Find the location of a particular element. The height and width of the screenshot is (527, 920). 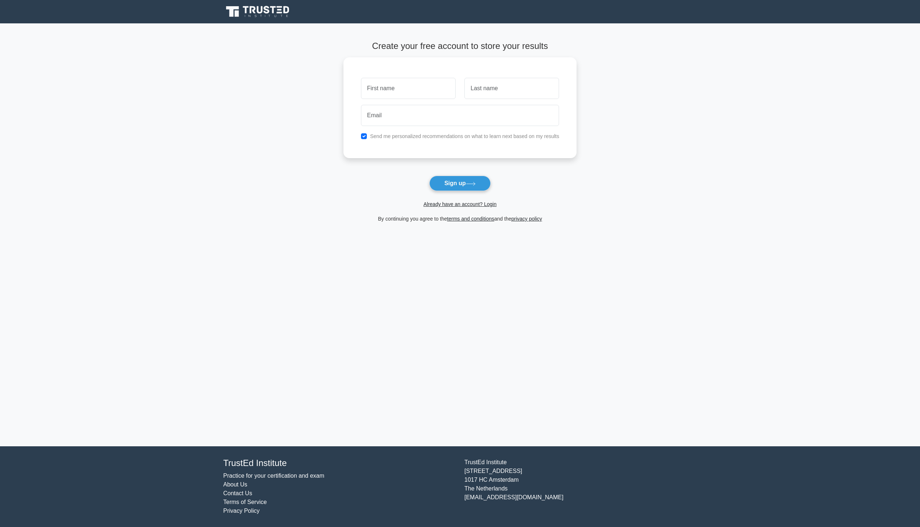

a: Already have an account? Login is located at coordinates (460, 204).